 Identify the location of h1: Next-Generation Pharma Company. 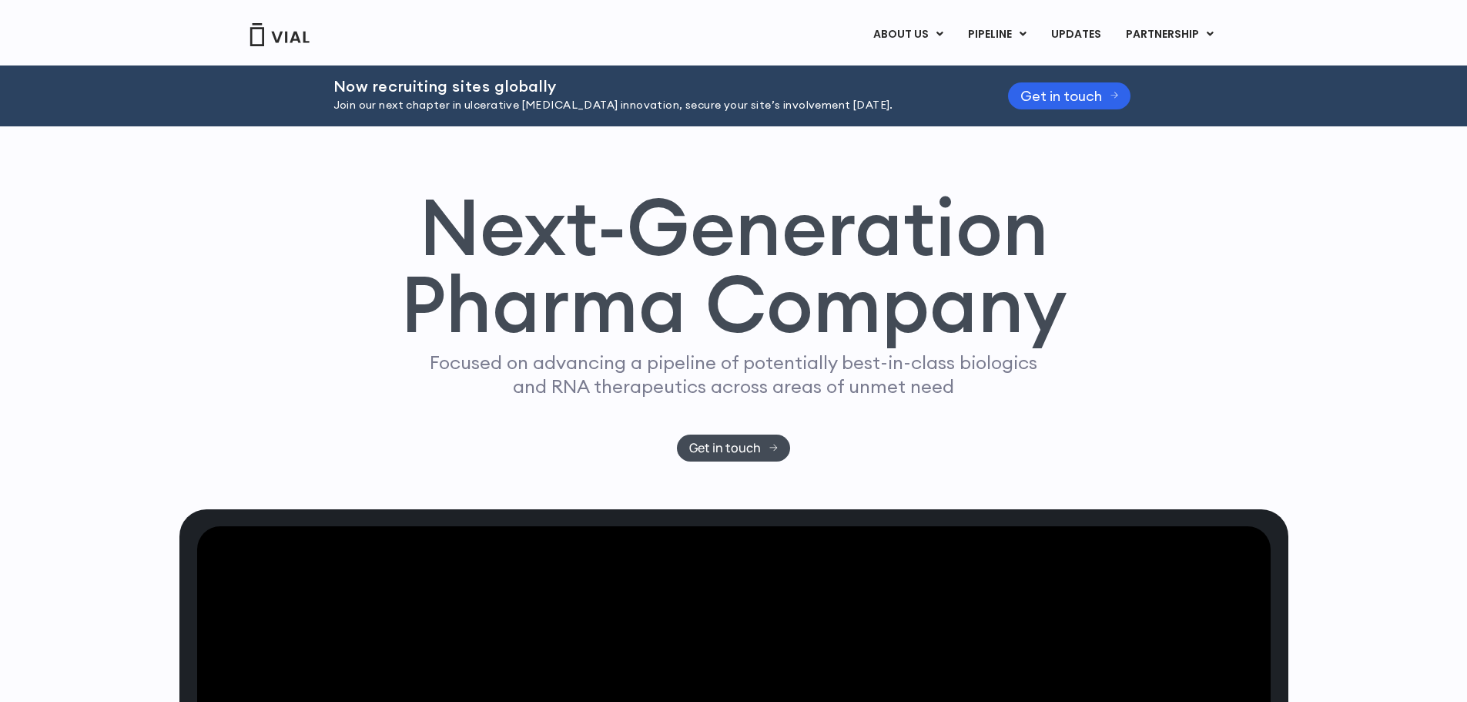
(734, 266).